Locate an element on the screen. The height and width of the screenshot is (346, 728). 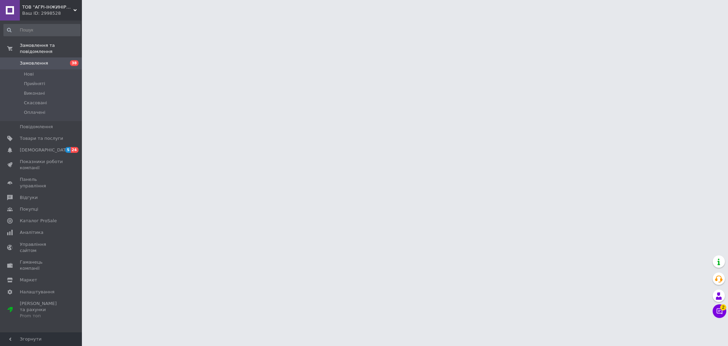
span: Панель управління is located at coordinates (41, 182).